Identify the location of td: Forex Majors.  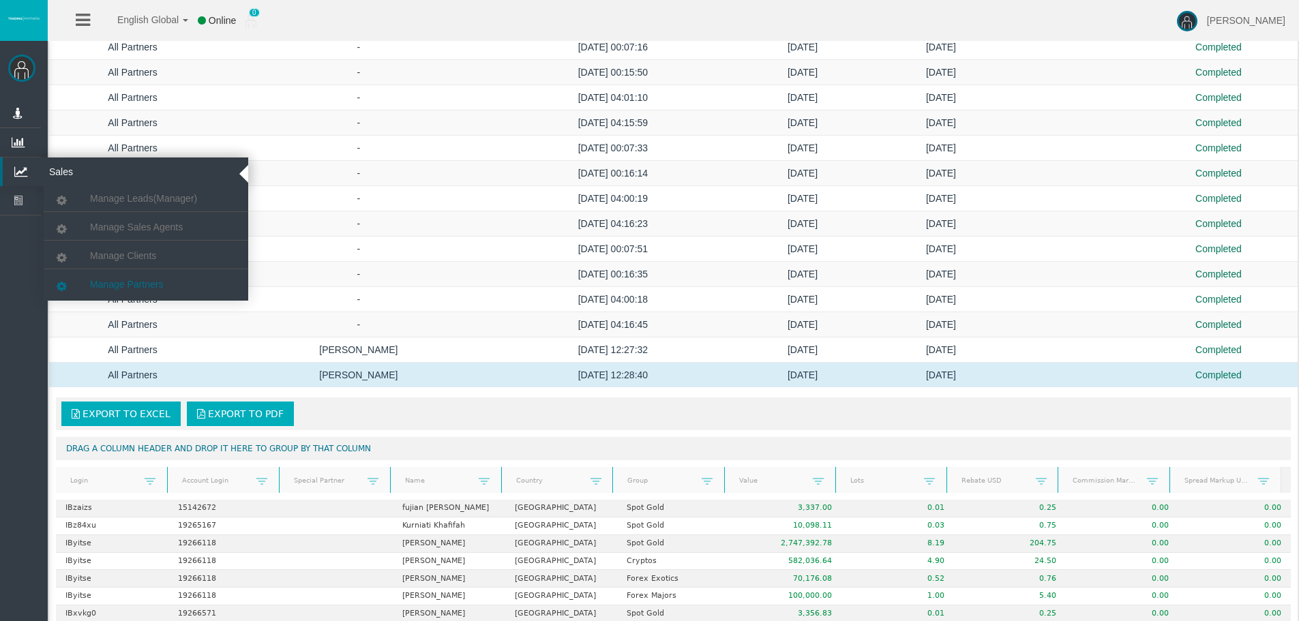
(673, 597).